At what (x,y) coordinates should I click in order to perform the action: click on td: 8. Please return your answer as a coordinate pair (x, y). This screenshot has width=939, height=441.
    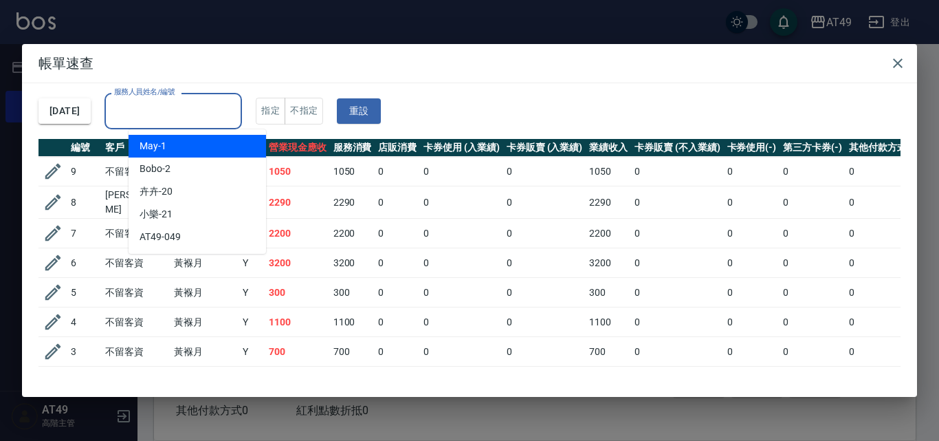
    Looking at the image, I should click on (85, 202).